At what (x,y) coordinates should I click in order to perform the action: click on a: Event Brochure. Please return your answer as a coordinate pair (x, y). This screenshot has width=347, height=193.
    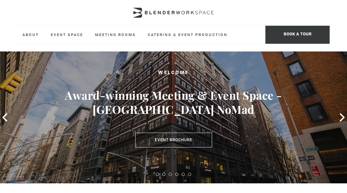
    Looking at the image, I should click on (174, 140).